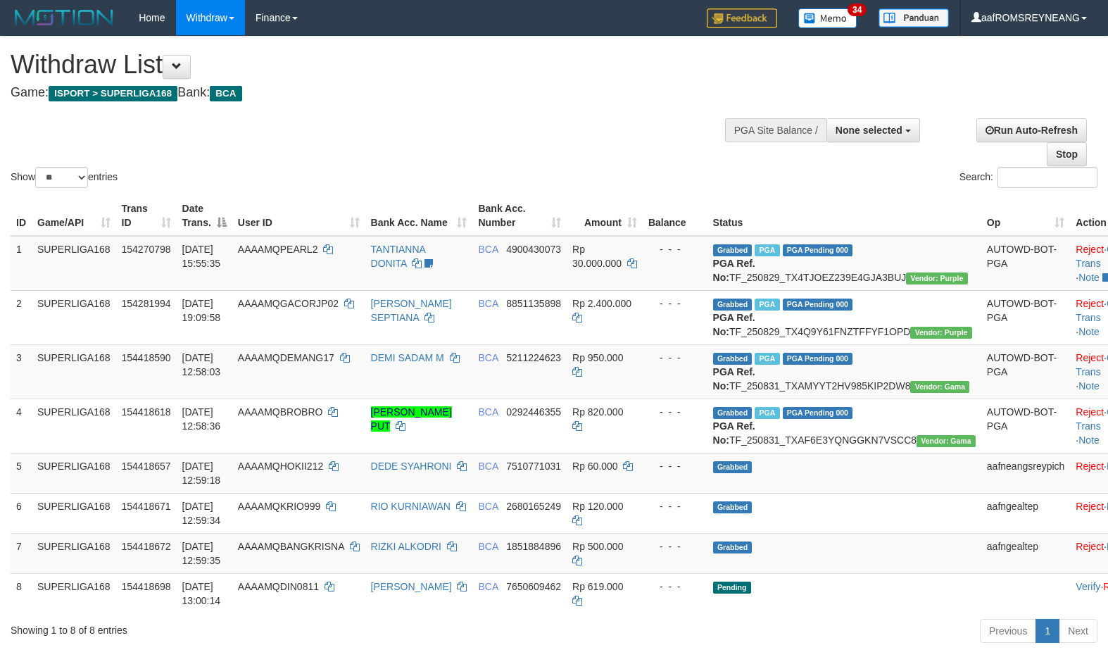  What do you see at coordinates (406, 546) in the screenshot?
I see `a: RIZKI ALKODRI` at bounding box center [406, 546].